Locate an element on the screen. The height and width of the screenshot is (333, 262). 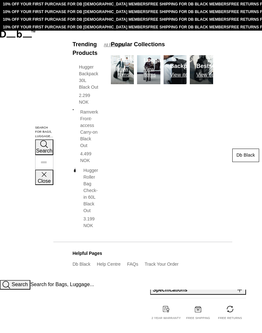
a: Help Centre is located at coordinates (109, 264).